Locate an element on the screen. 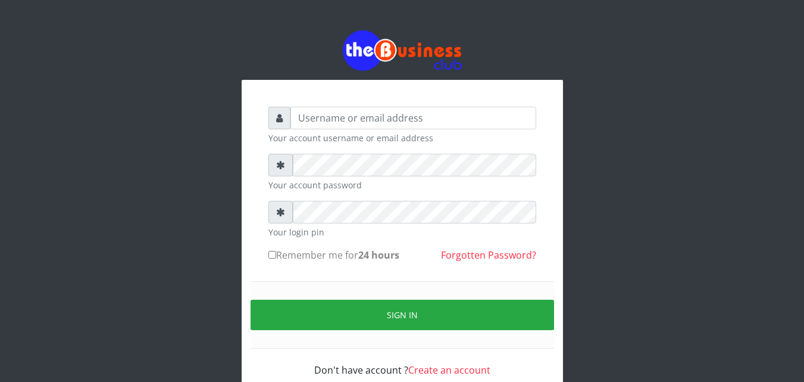  a: Create an account is located at coordinates (449, 370).